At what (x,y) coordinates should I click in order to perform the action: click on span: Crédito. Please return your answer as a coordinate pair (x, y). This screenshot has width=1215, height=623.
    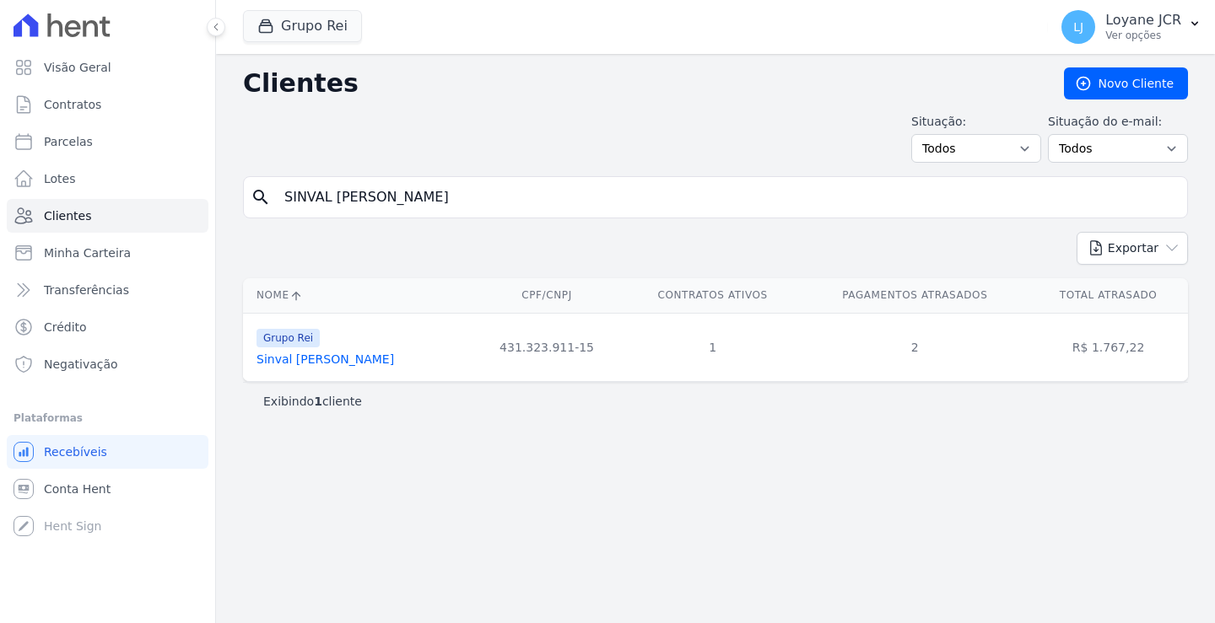
    Looking at the image, I should click on (65, 327).